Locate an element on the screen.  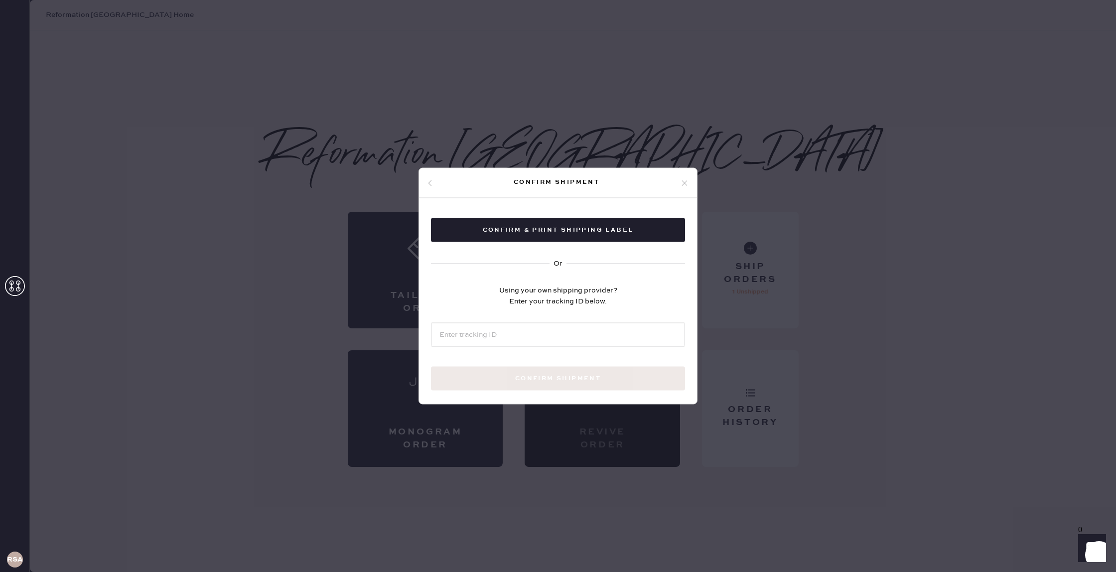
div: Confirm shipment is located at coordinates (557, 182).